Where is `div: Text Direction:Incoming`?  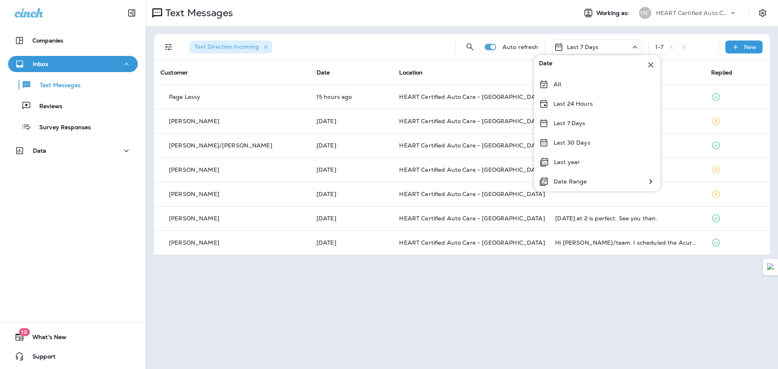
div: Text Direction:Incoming is located at coordinates (231, 47).